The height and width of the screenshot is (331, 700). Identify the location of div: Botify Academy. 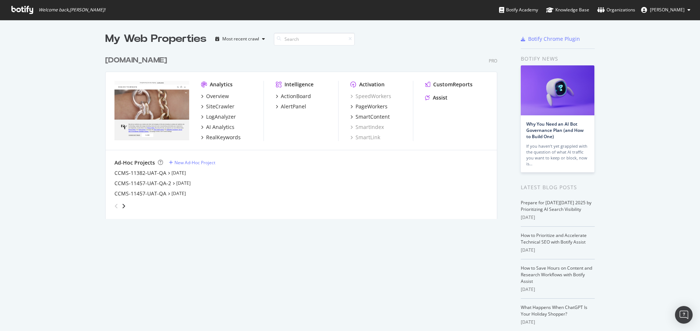
(518, 10).